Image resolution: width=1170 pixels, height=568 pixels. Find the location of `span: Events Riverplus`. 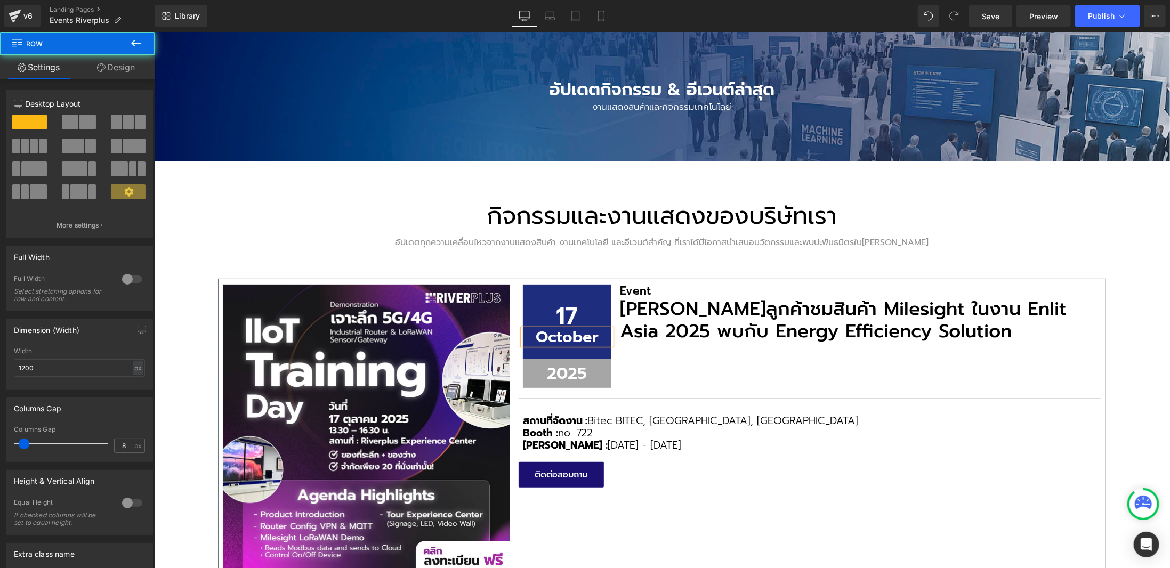

span: Events Riverplus is located at coordinates (79, 20).